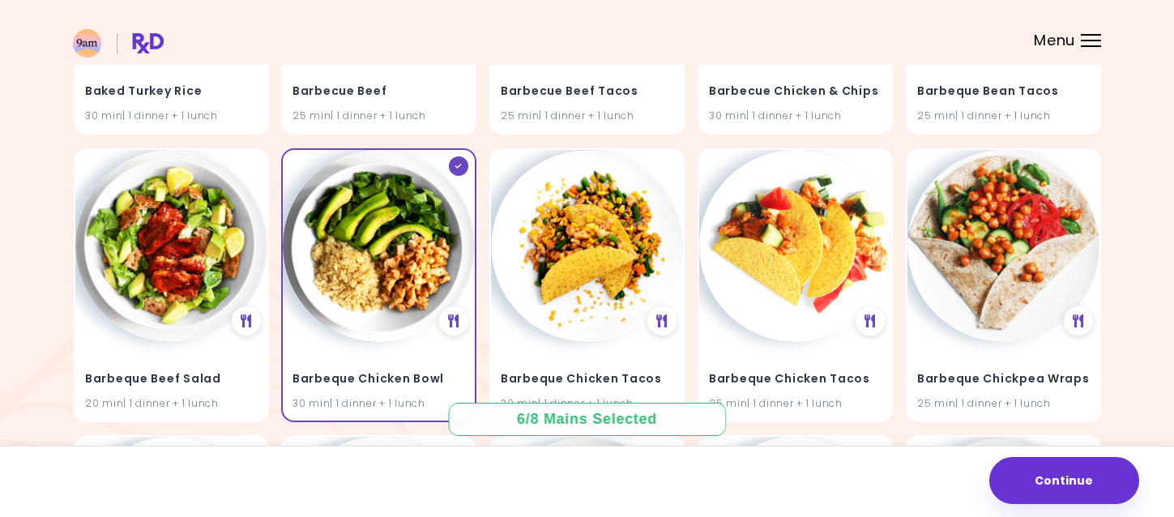 This screenshot has height=517, width=1174. Describe the element at coordinates (587, 92) in the screenshot. I see `h4: Barbecue Beef Tacos` at that location.